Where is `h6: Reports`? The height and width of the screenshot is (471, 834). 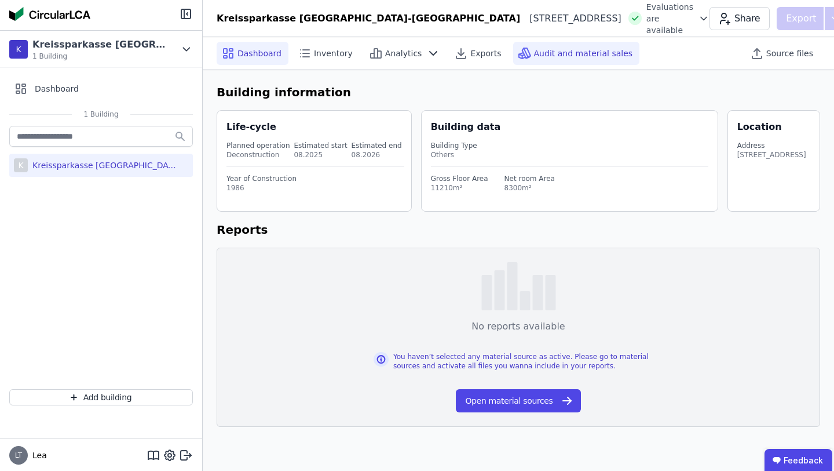 h6: Reports is located at coordinates (519, 229).